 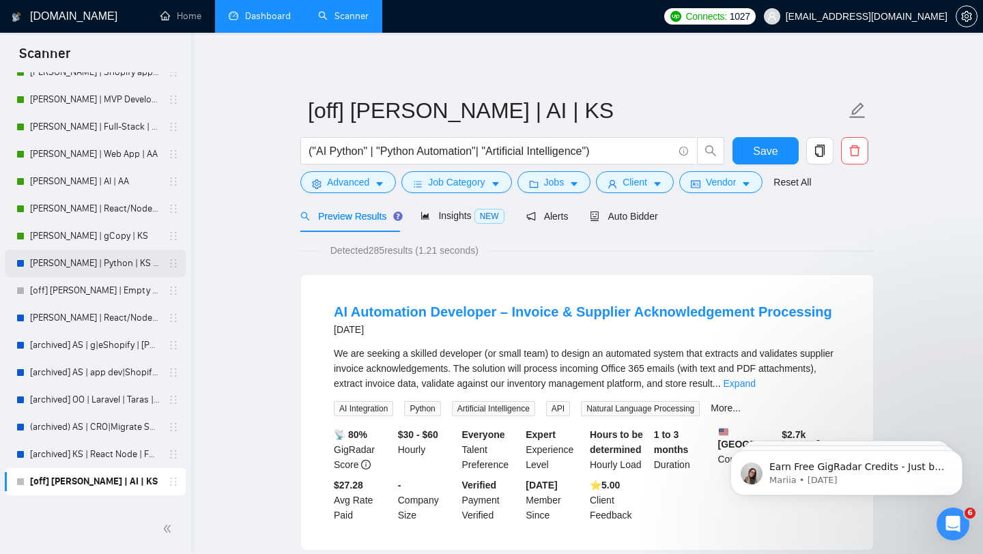 What do you see at coordinates (169, 529) in the screenshot?
I see `span: double-left` at bounding box center [169, 529].